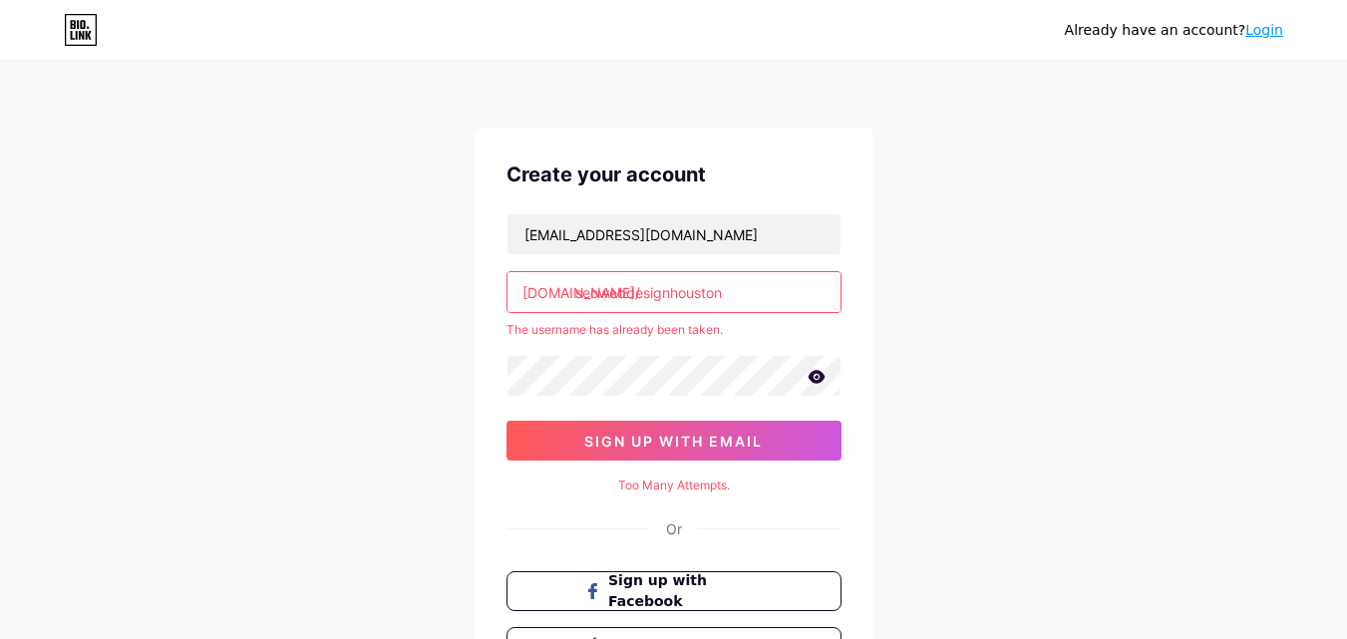 The width and height of the screenshot is (1347, 639). What do you see at coordinates (674, 528) in the screenshot?
I see `div: Or` at bounding box center [674, 528].